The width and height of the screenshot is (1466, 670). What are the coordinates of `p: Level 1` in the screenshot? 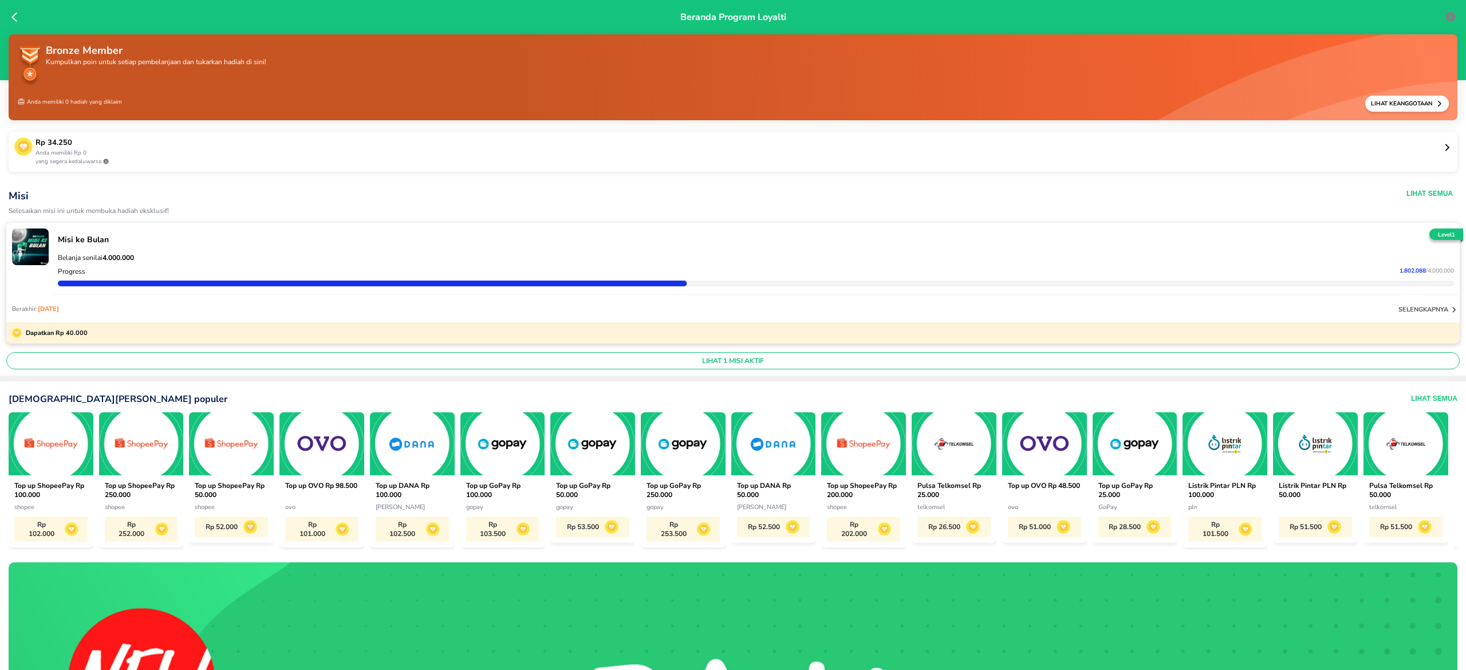 It's located at (1446, 235).